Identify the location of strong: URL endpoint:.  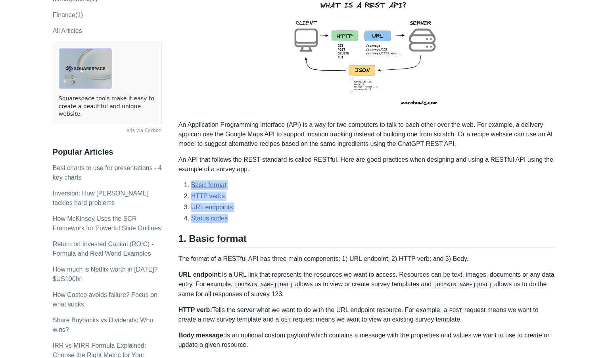
(200, 275).